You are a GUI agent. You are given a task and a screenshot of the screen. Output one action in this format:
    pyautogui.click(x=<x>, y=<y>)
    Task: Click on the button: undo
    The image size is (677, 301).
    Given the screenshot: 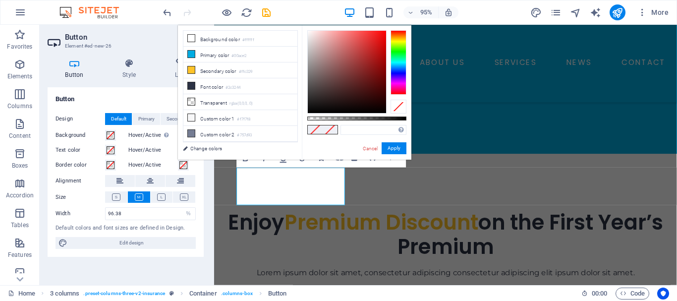 What is the action you would take?
    pyautogui.click(x=167, y=12)
    